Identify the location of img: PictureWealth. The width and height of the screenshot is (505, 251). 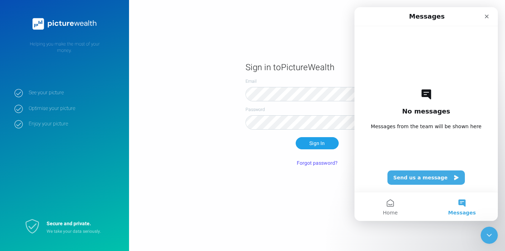
(64, 24).